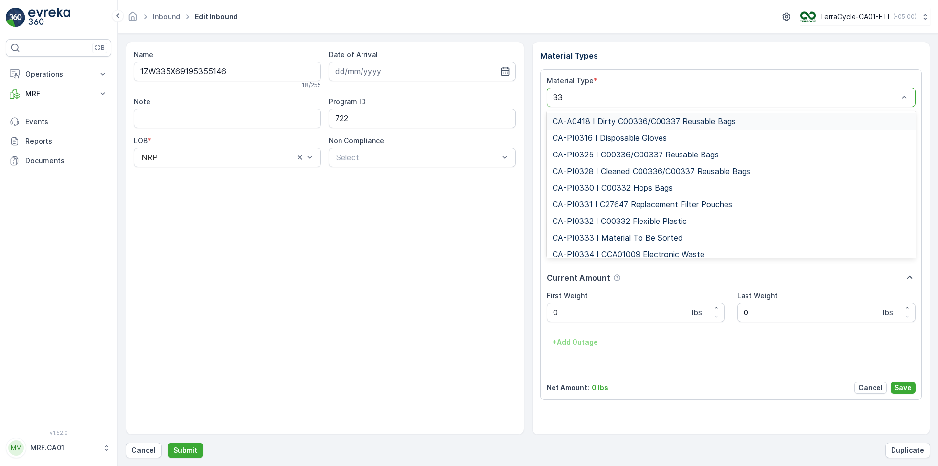 This screenshot has width=938, height=466. I want to click on span: CA-PI0330 I C00332 Hops Bags, so click(613, 188).